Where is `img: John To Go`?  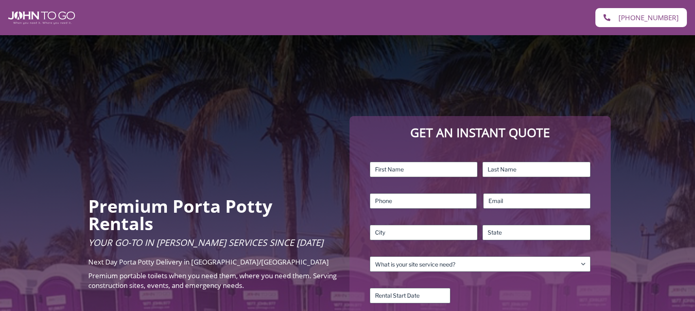
img: John To Go is located at coordinates (41, 18).